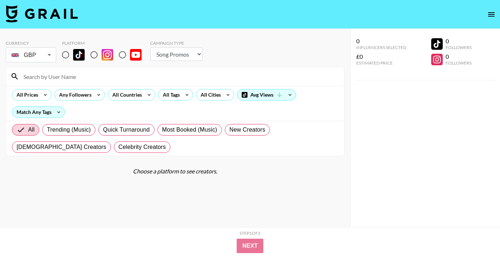  Describe the element at coordinates (381, 63) in the screenshot. I see `div: Estimated Price` at that location.